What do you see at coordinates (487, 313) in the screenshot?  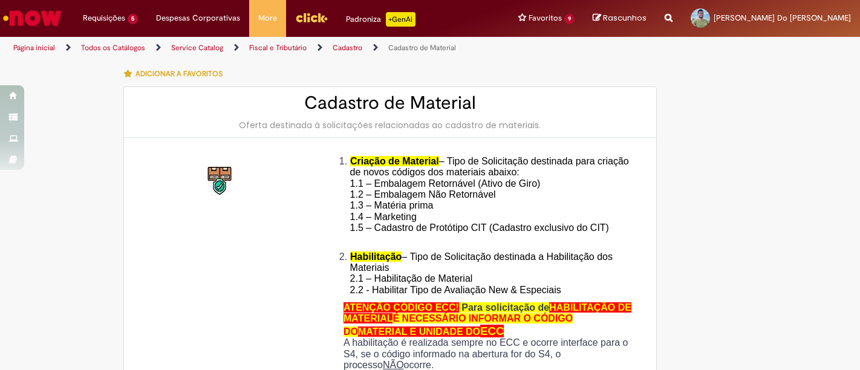 I see `span: HABILITAÇÃO DE MATERIAL` at bounding box center [487, 313].